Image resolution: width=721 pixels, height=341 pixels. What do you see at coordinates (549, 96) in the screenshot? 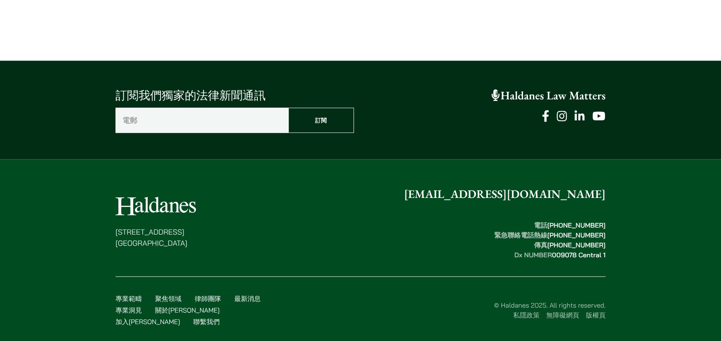
I see `a: Haldanes Law Matters` at bounding box center [549, 96].